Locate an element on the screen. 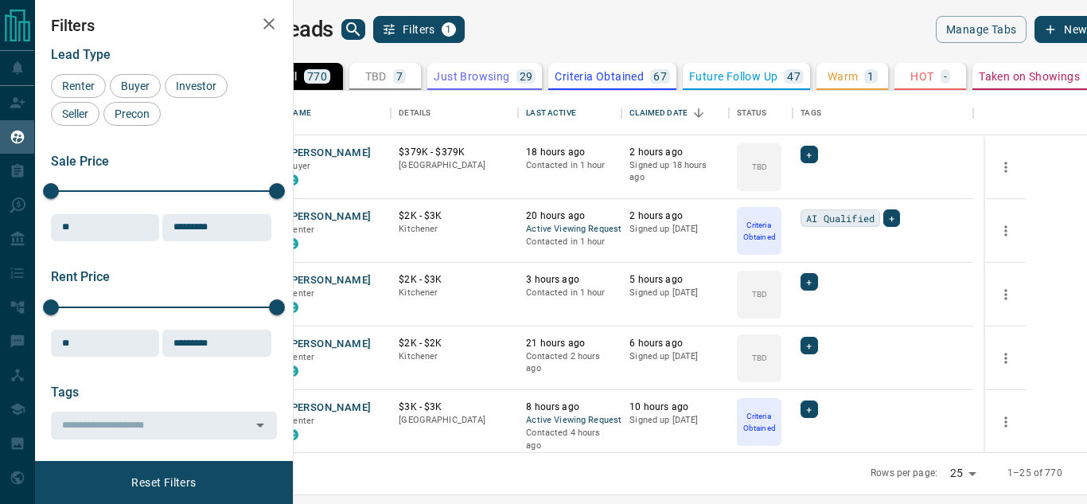 The height and width of the screenshot is (504, 1087). p: 770 is located at coordinates (317, 76).